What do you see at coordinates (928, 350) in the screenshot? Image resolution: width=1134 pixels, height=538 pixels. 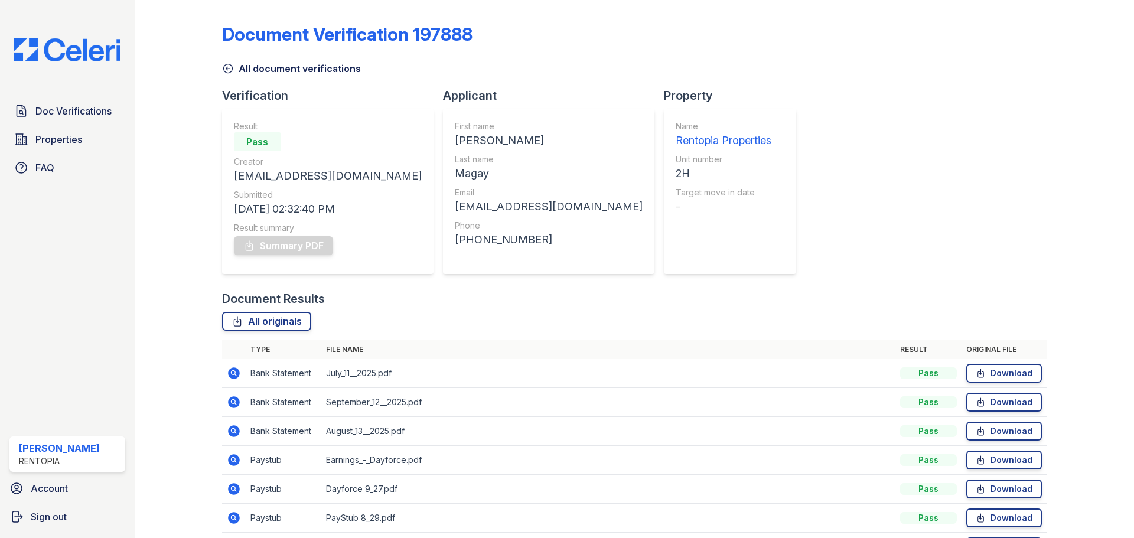 I see `th: Result` at bounding box center [928, 350].